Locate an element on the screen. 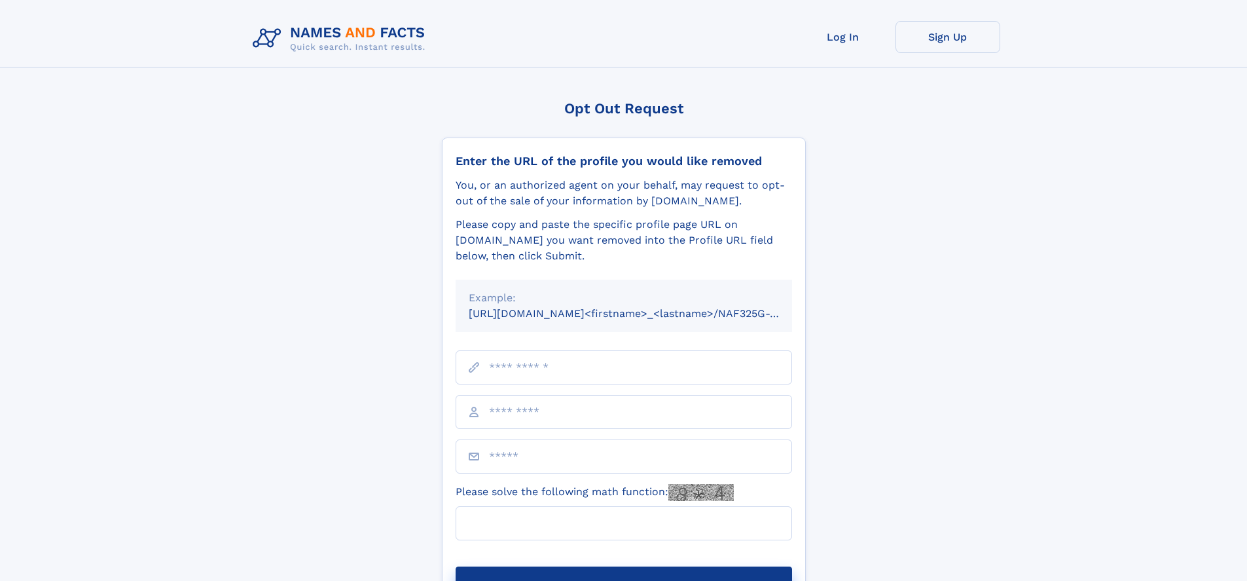 The width and height of the screenshot is (1247, 581). div: Example: is located at coordinates (624, 298).